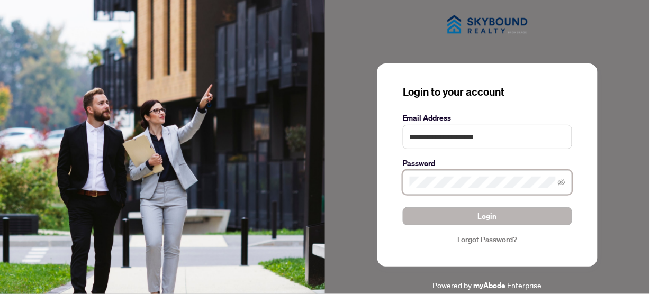 The width and height of the screenshot is (650, 294). What do you see at coordinates (488, 118) in the screenshot?
I see `label: Email Address` at bounding box center [488, 118].